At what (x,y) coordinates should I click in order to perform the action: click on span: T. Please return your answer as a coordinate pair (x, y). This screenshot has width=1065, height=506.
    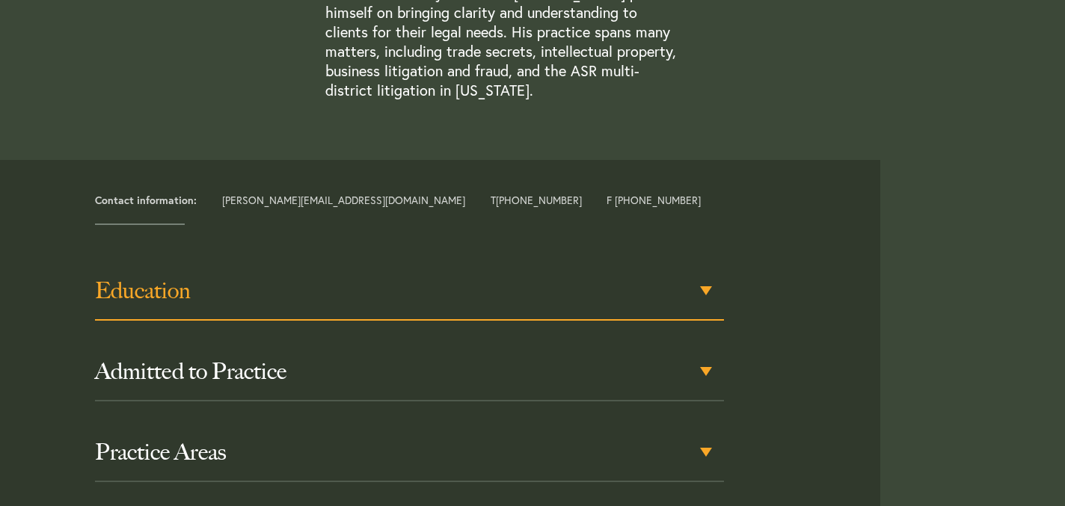
    Looking at the image, I should click on (536, 200).